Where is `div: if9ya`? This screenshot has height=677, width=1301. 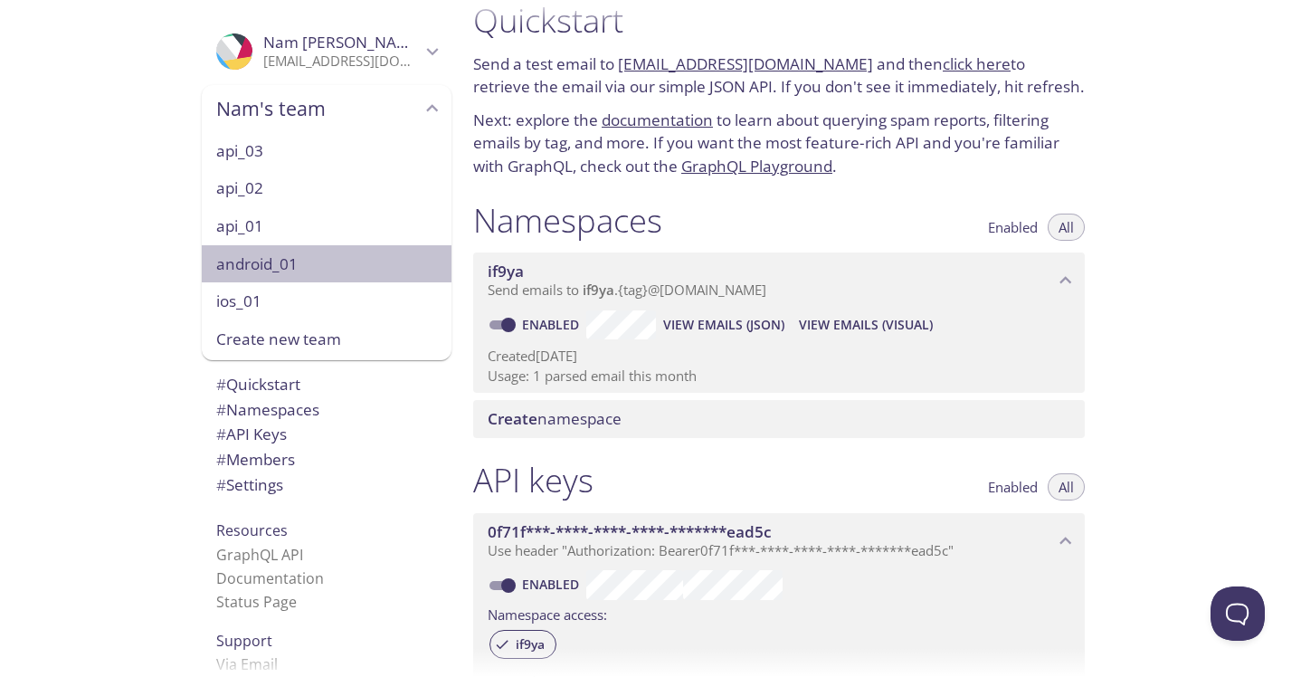 div: if9ya is located at coordinates (523, 644).